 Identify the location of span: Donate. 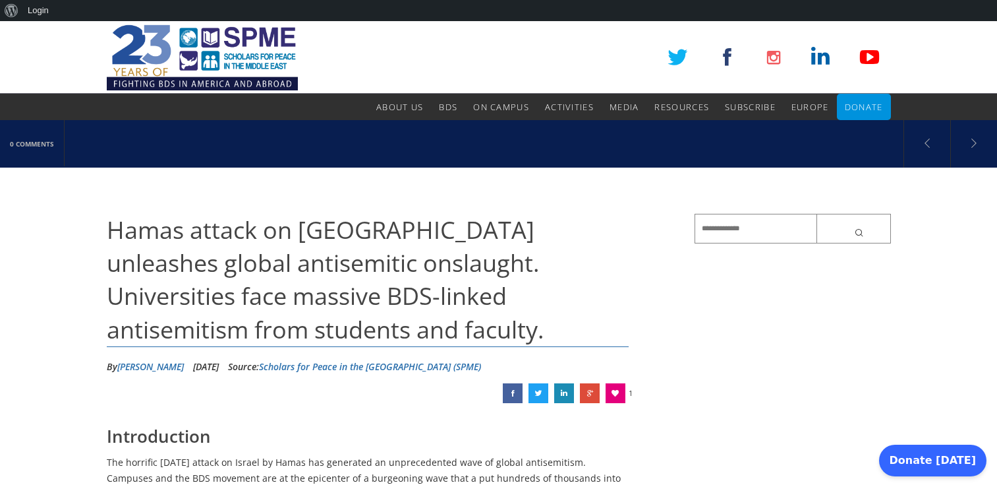
(864, 107).